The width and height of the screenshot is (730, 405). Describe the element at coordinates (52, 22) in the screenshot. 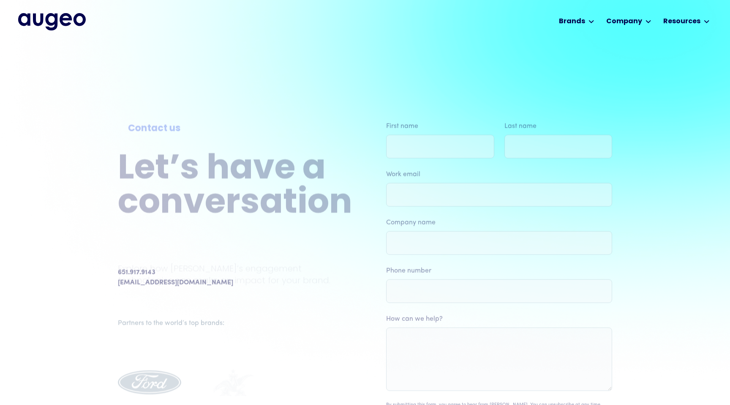

I see `a: home` at that location.